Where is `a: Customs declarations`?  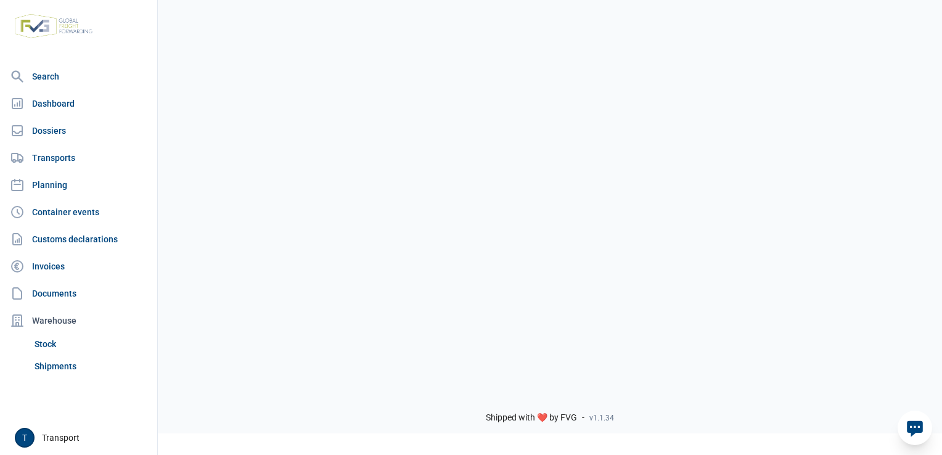
a: Customs declarations is located at coordinates (78, 239).